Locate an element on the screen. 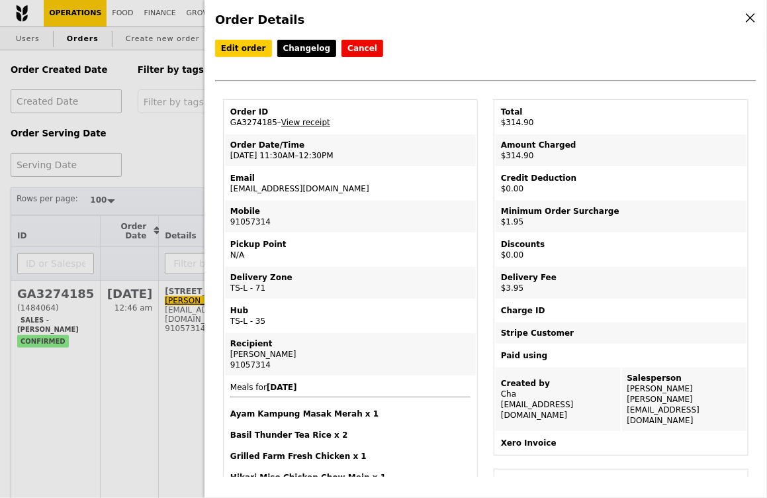 The height and width of the screenshot is (498, 767). td: $1.95 is located at coordinates (621, 216).